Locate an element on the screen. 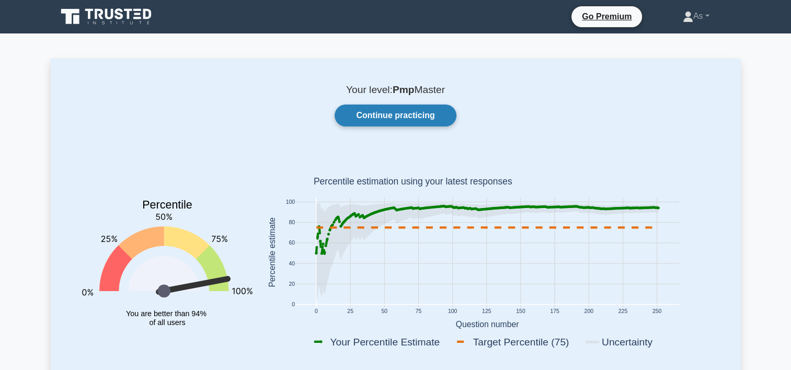 The height and width of the screenshot is (370, 791). text: Percentile estimation using your latest responses is located at coordinates (412, 182).